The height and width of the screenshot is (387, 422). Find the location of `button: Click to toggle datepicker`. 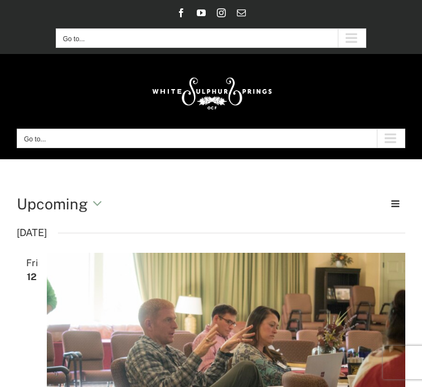

button: Click to toggle datepicker is located at coordinates (62, 204).